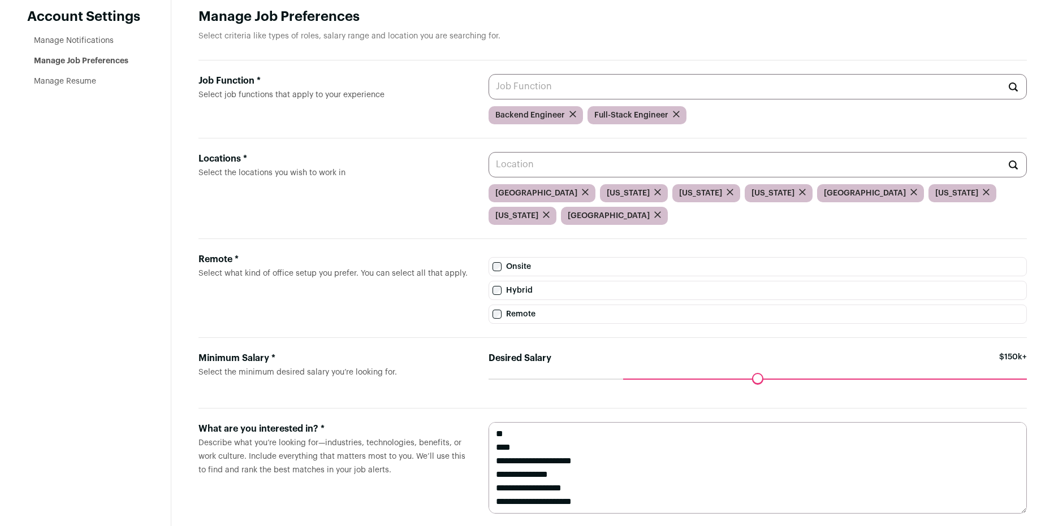  I want to click on label: Hybrid, so click(758, 291).